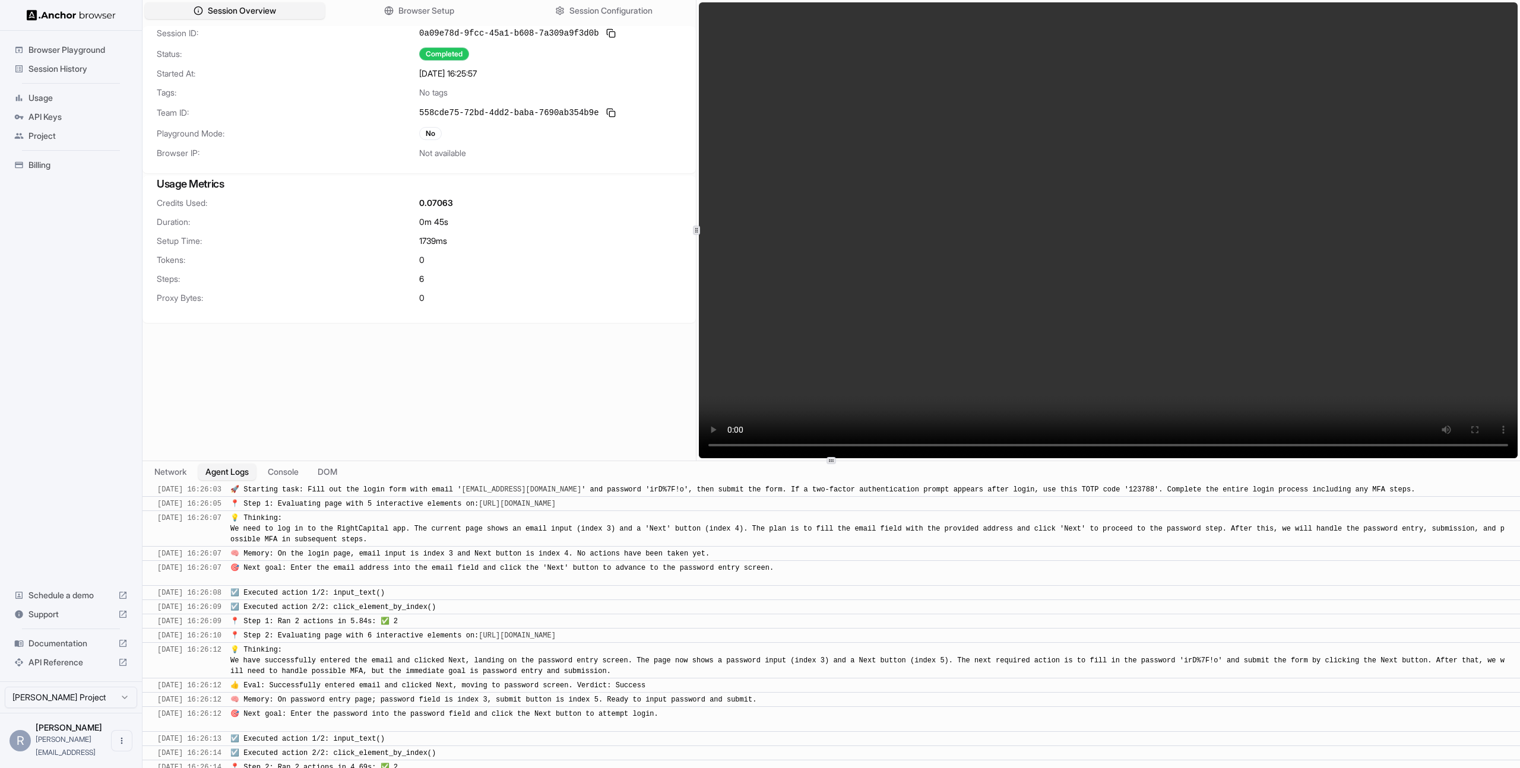 The image size is (1520, 768). I want to click on span: Roy Shachar, so click(69, 727).